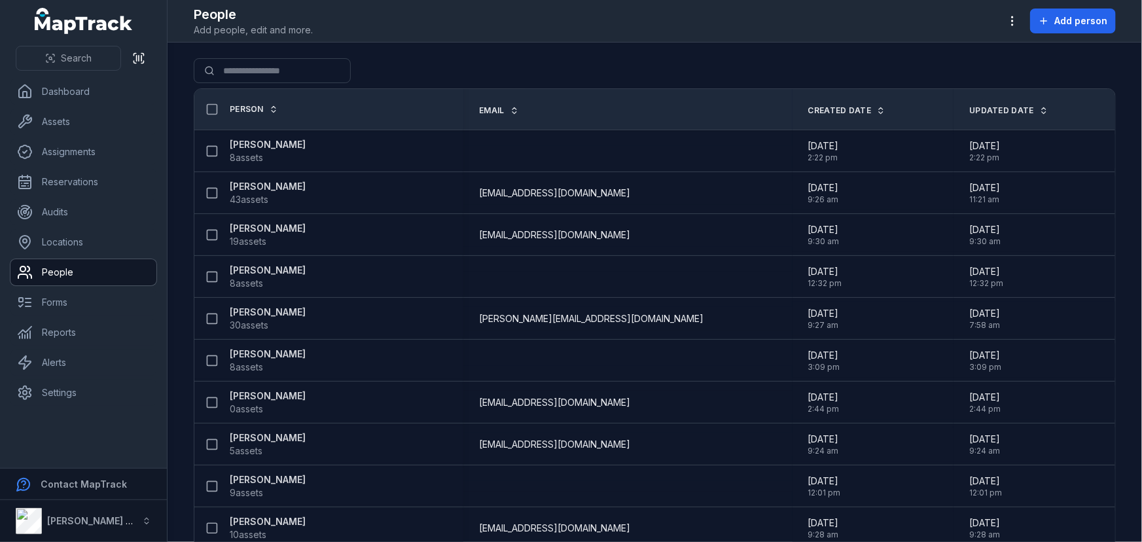 This screenshot has height=542, width=1142. I want to click on span: 2:44 pm, so click(985, 409).